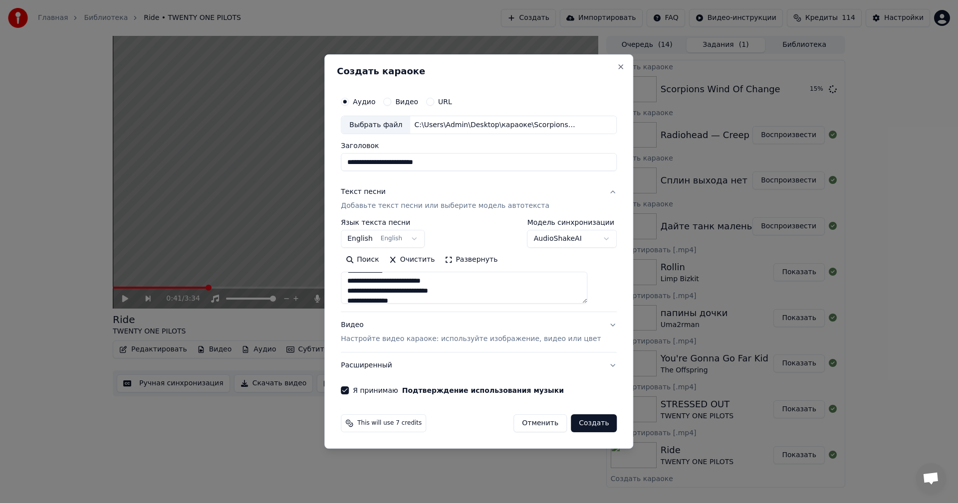  Describe the element at coordinates (479, 366) in the screenshot. I see `button: Расширенный` at that location.